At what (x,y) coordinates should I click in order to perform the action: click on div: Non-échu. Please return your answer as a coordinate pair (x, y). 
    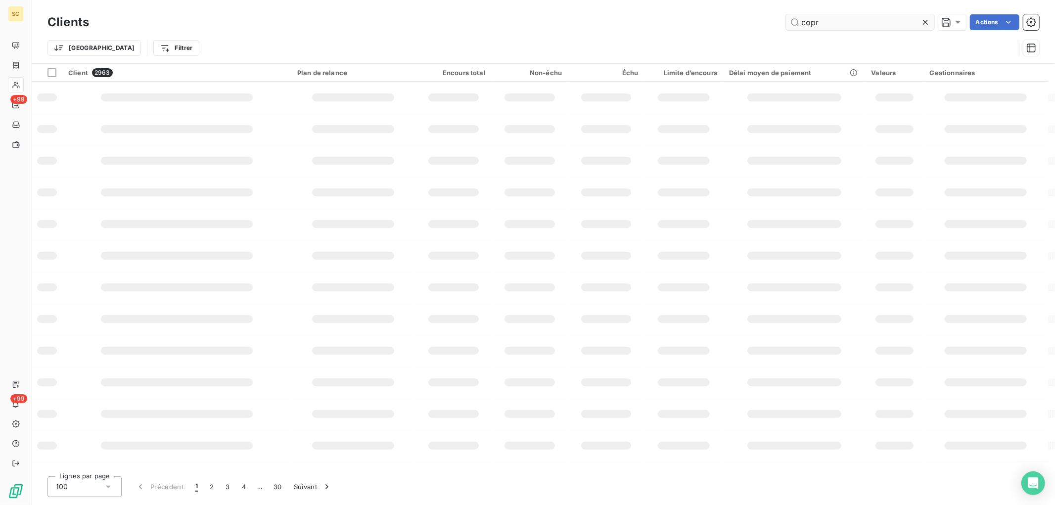
    Looking at the image, I should click on (530, 73).